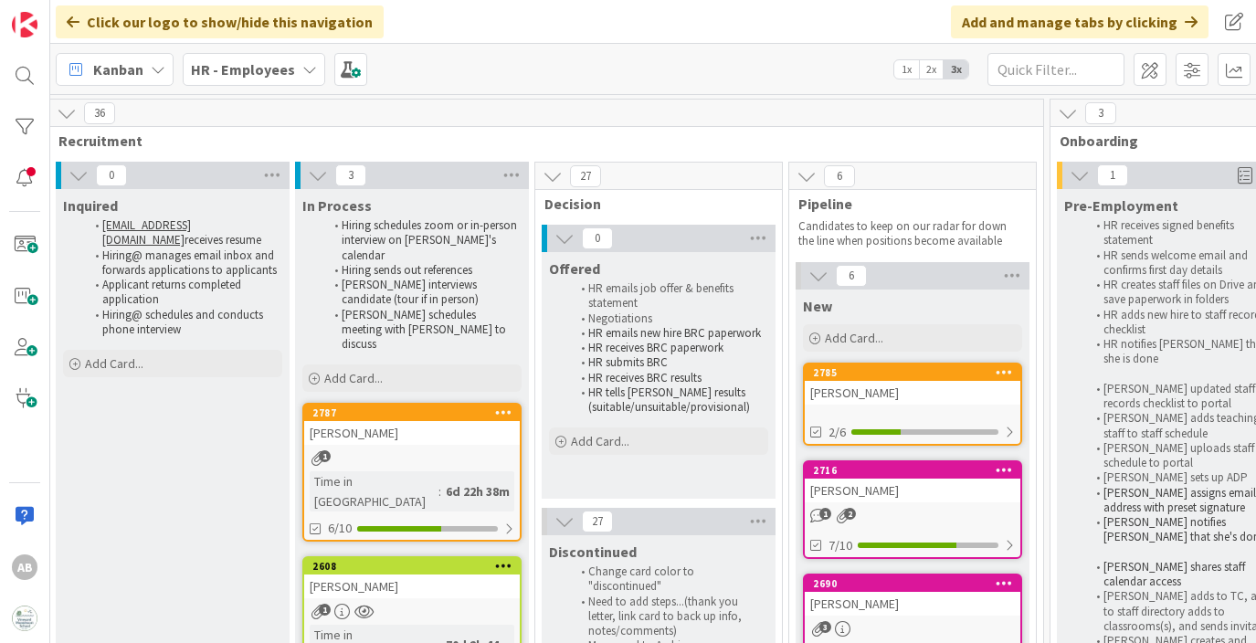  I want to click on span: Applicant returns completed application, so click(173, 291).